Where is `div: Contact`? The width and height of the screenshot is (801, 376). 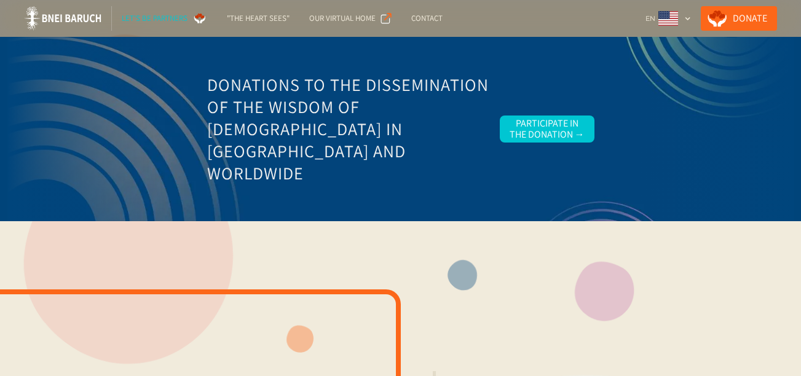
div: Contact is located at coordinates (427, 18).